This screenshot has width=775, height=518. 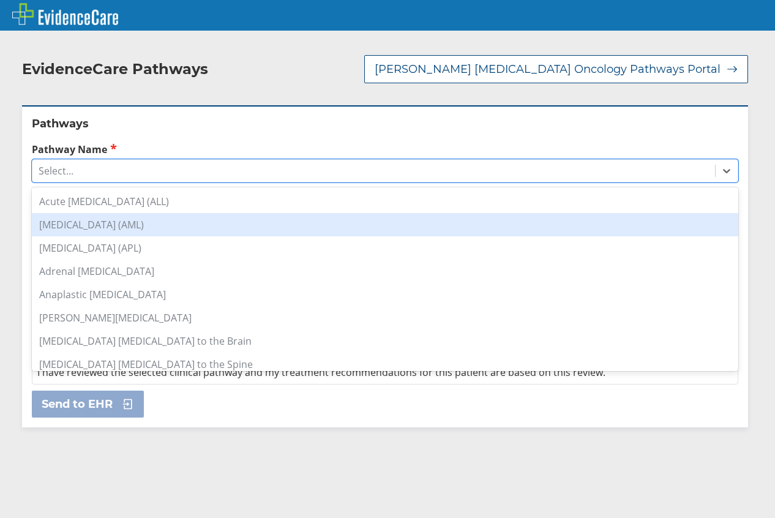 I want to click on span: I have reviewed the selected clinical pathway and my treatment recommendations for this patient a..., so click(x=321, y=372).